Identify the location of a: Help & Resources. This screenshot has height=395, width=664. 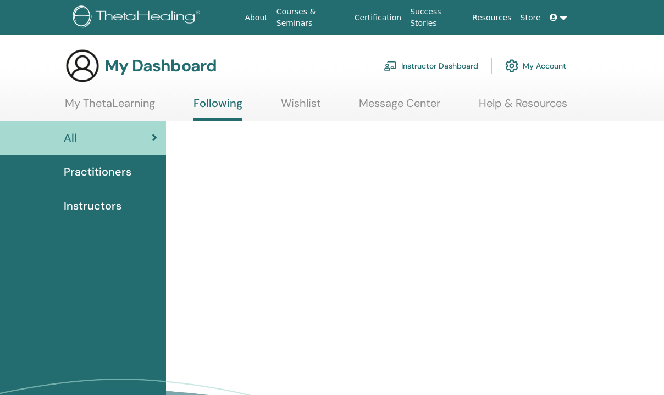
(522, 107).